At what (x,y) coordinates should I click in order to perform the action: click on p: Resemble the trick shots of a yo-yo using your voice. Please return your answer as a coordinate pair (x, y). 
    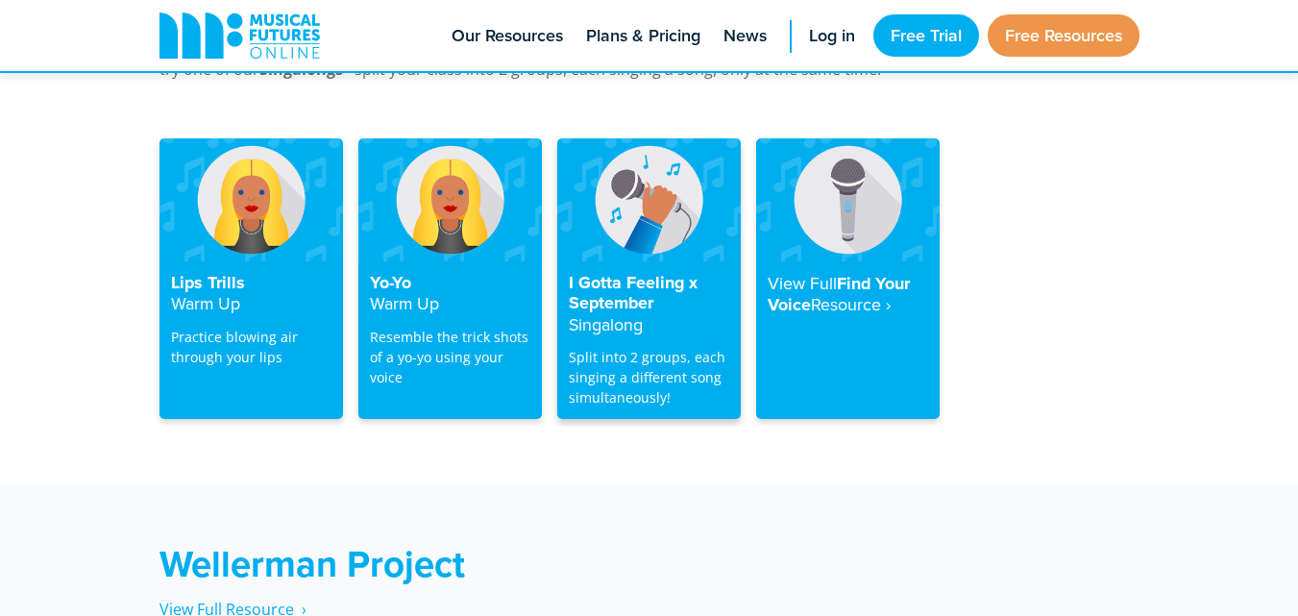
    Looking at the image, I should click on (450, 356).